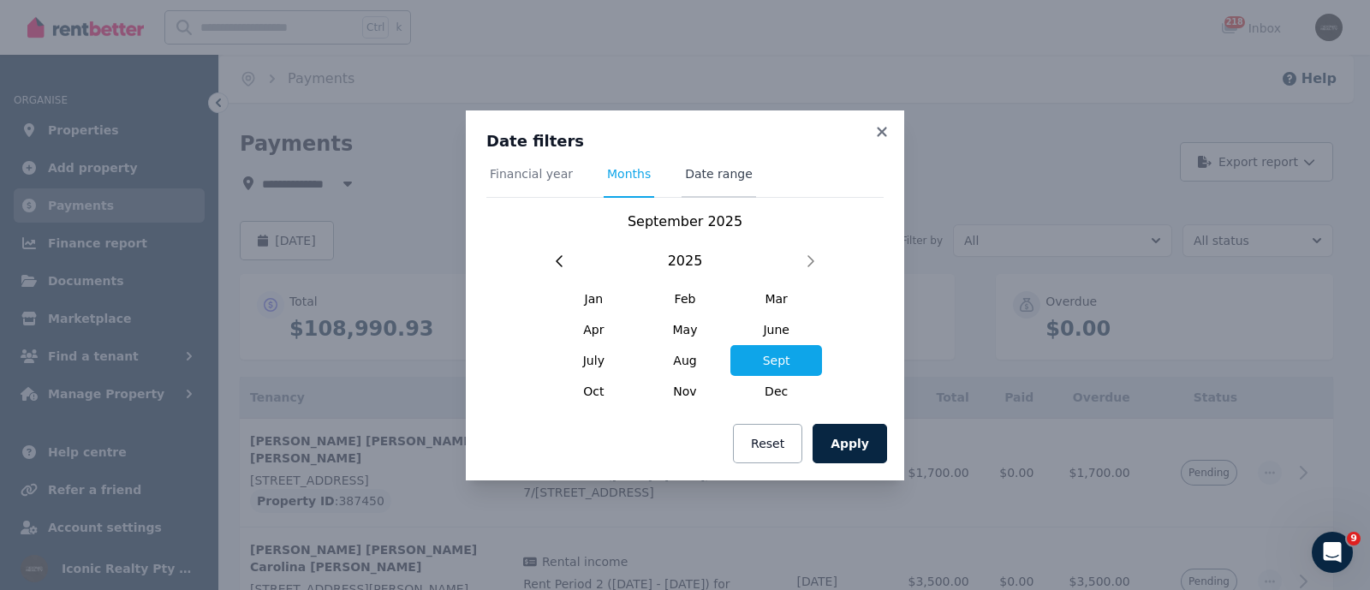 This screenshot has width=1370, height=590. What do you see at coordinates (685, 330) in the screenshot?
I see `span: May` at bounding box center [685, 330].